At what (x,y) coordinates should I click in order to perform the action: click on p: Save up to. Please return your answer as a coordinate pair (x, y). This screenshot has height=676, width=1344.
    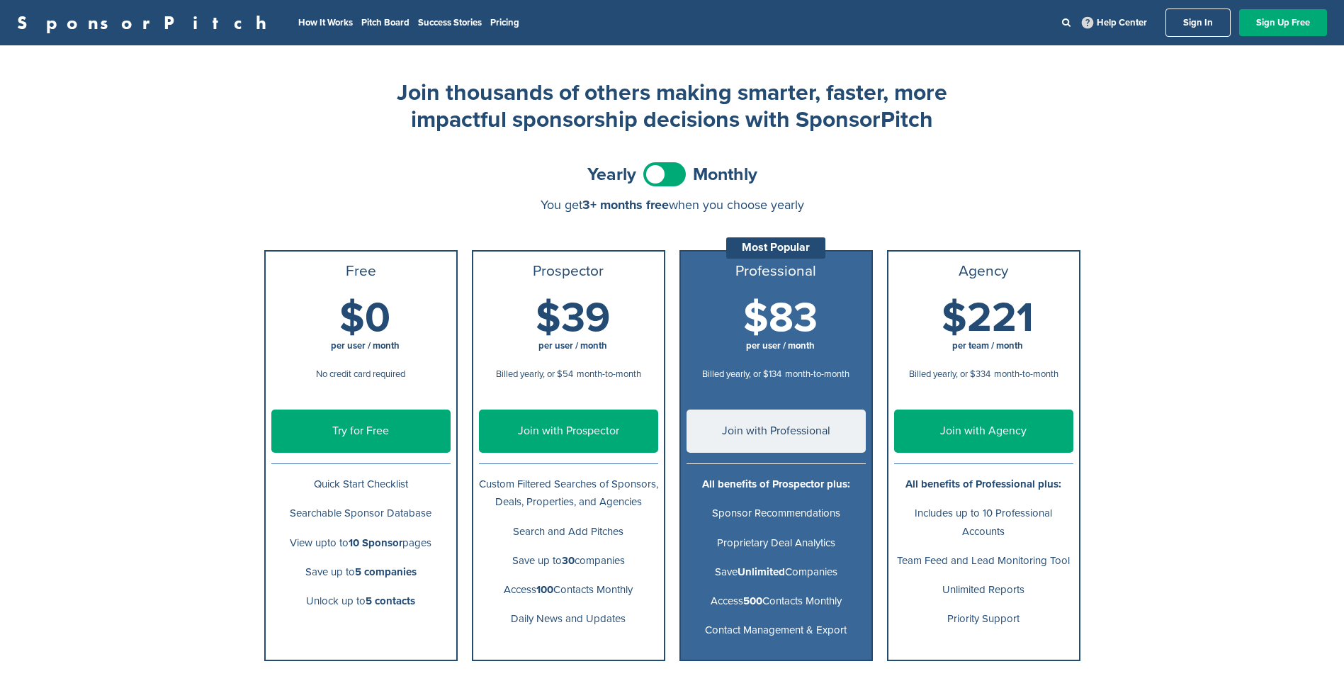
    Looking at the image, I should click on (360, 572).